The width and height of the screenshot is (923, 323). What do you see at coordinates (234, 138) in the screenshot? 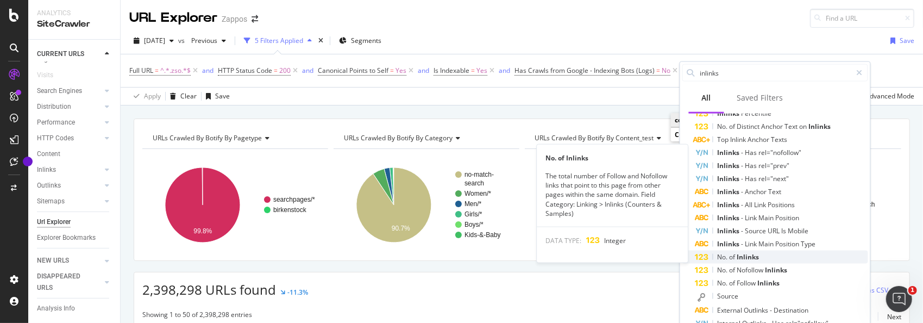
I see `h4: URLs Crawled By Botify By pagetype` at bounding box center [234, 138].